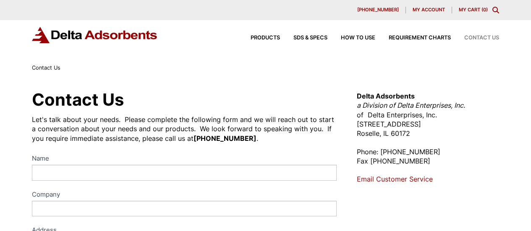 The image size is (531, 231). Describe the element at coordinates (95, 35) in the screenshot. I see `a: Delta Adsorbents` at that location.